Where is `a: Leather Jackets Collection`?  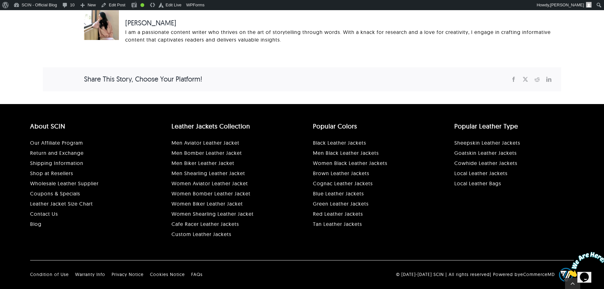
a: Leather Jackets Collection is located at coordinates (211, 126).